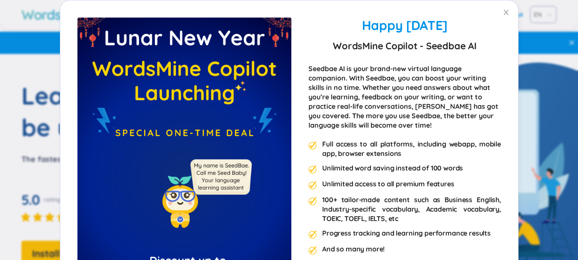  What do you see at coordinates (407, 233) in the screenshot?
I see `div: Progress tracking and learning performance results` at bounding box center [407, 233].